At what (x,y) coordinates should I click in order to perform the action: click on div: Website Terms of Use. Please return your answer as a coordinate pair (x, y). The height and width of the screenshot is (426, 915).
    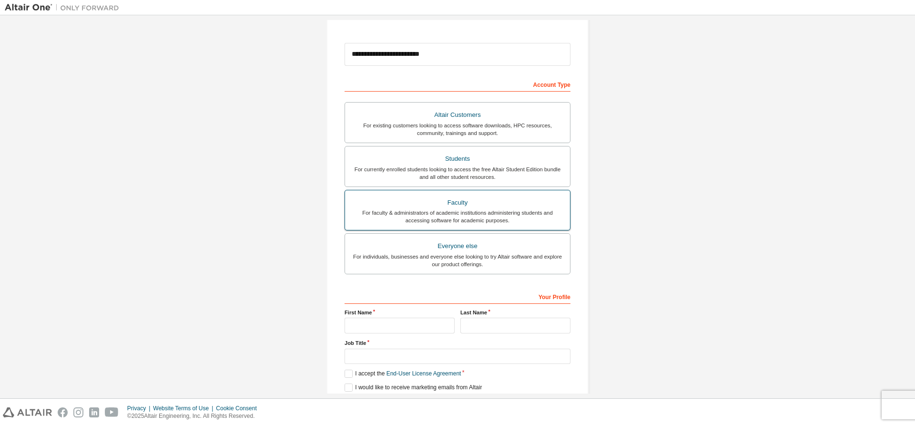
    Looking at the image, I should click on (184, 408).